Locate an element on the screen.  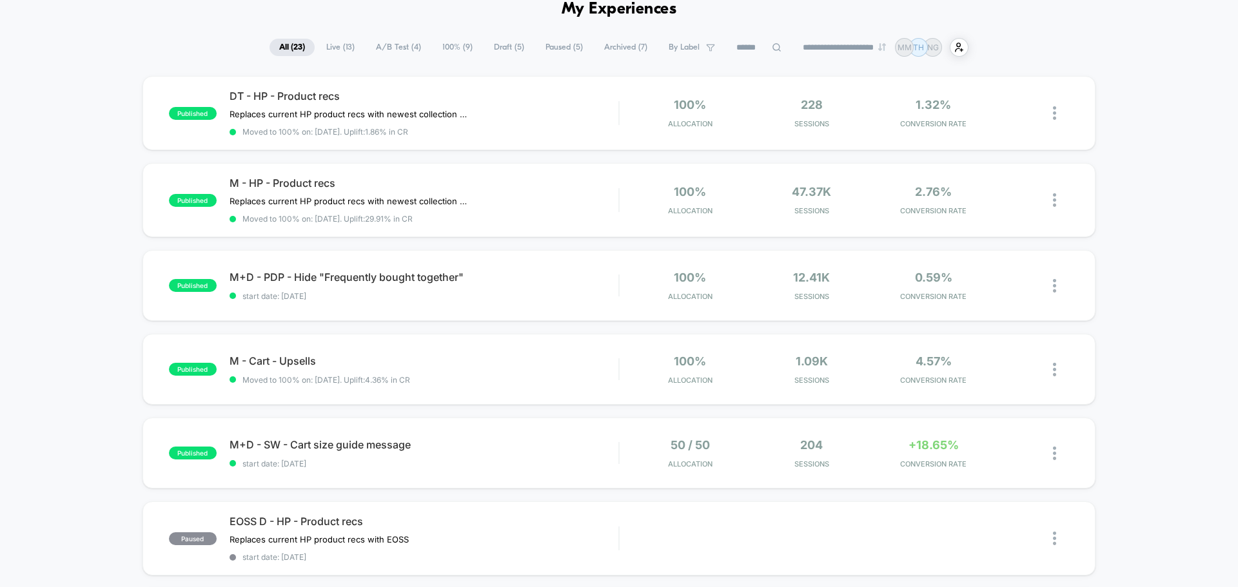
span: All ( 23 ) is located at coordinates (292, 47).